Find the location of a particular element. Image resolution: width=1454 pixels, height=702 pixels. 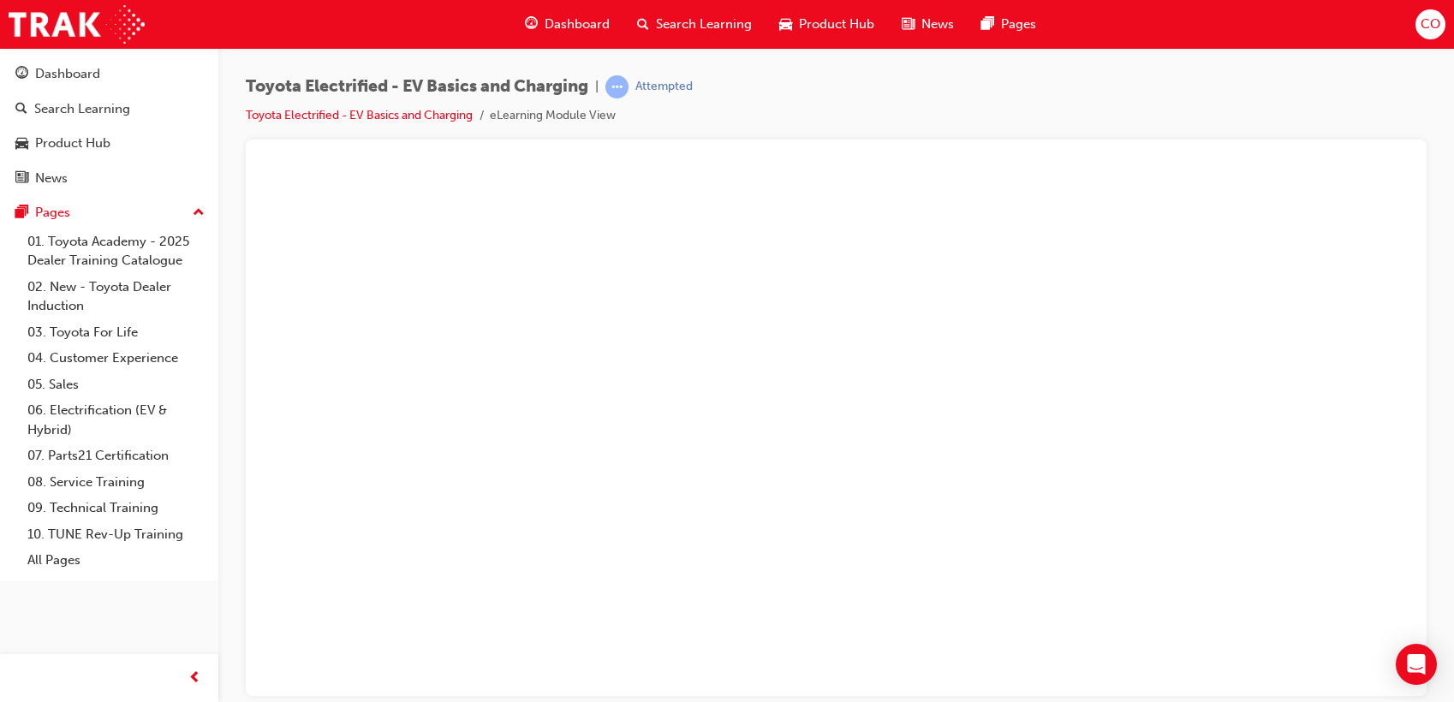

a: All Pages is located at coordinates (116, 560).